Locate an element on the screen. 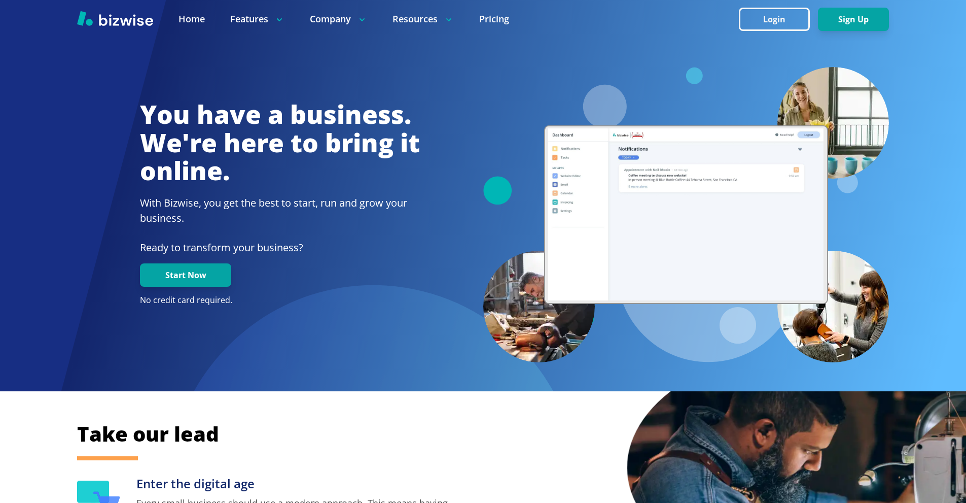 This screenshot has width=966, height=503. button: Sign Up is located at coordinates (854, 19).